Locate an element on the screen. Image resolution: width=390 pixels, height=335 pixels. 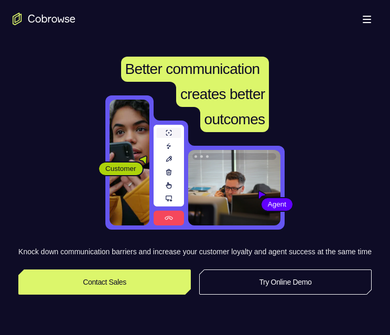
img: A customer holding their phone is located at coordinates (129, 162).